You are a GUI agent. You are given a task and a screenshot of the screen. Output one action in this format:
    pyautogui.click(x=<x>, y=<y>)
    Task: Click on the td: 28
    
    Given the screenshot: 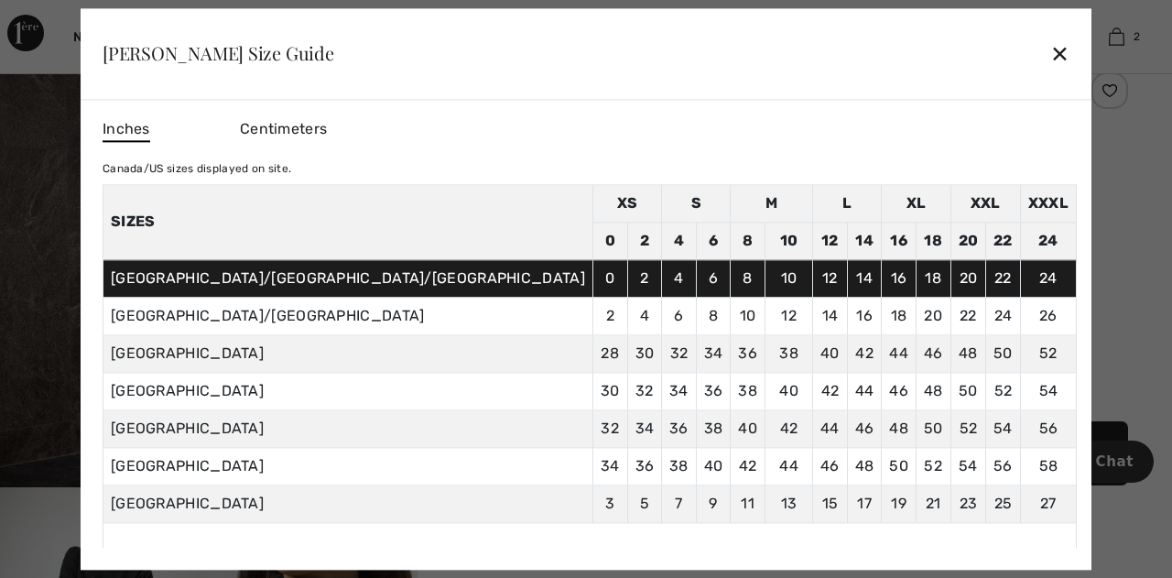 What is the action you would take?
    pyautogui.click(x=610, y=353)
    